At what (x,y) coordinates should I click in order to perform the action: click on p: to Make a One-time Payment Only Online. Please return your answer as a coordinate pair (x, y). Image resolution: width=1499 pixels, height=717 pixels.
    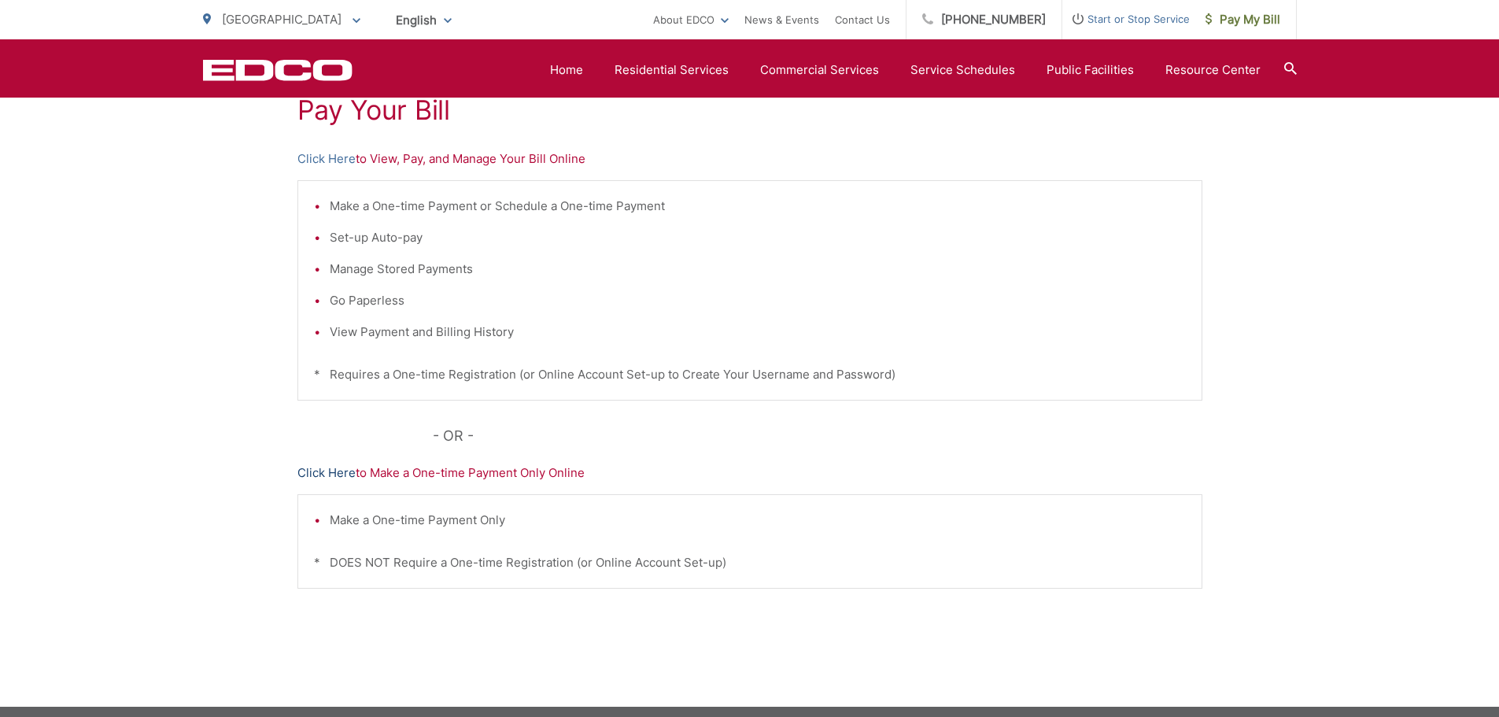
    Looking at the image, I should click on (750, 473).